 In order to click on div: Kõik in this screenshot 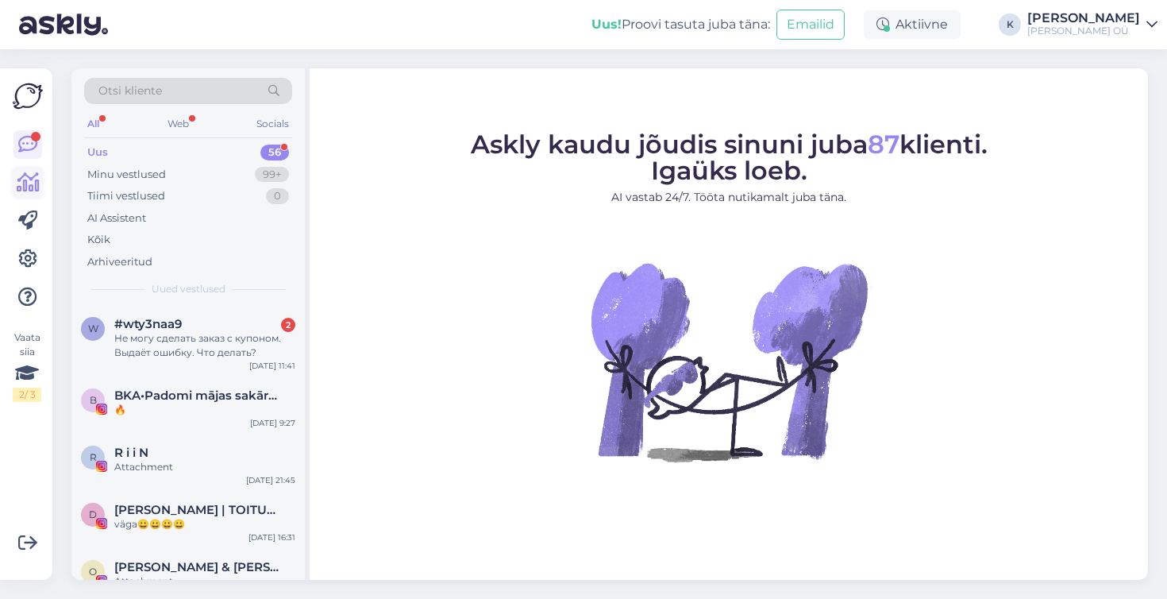, I will do `click(98, 240)`.